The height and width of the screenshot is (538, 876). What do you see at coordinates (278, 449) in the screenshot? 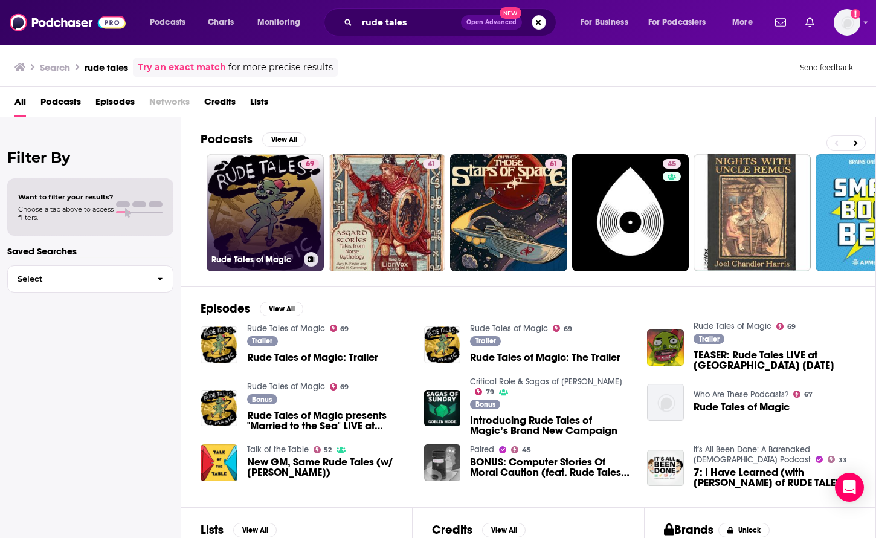
I see `a: Talk of the Table` at bounding box center [278, 449].